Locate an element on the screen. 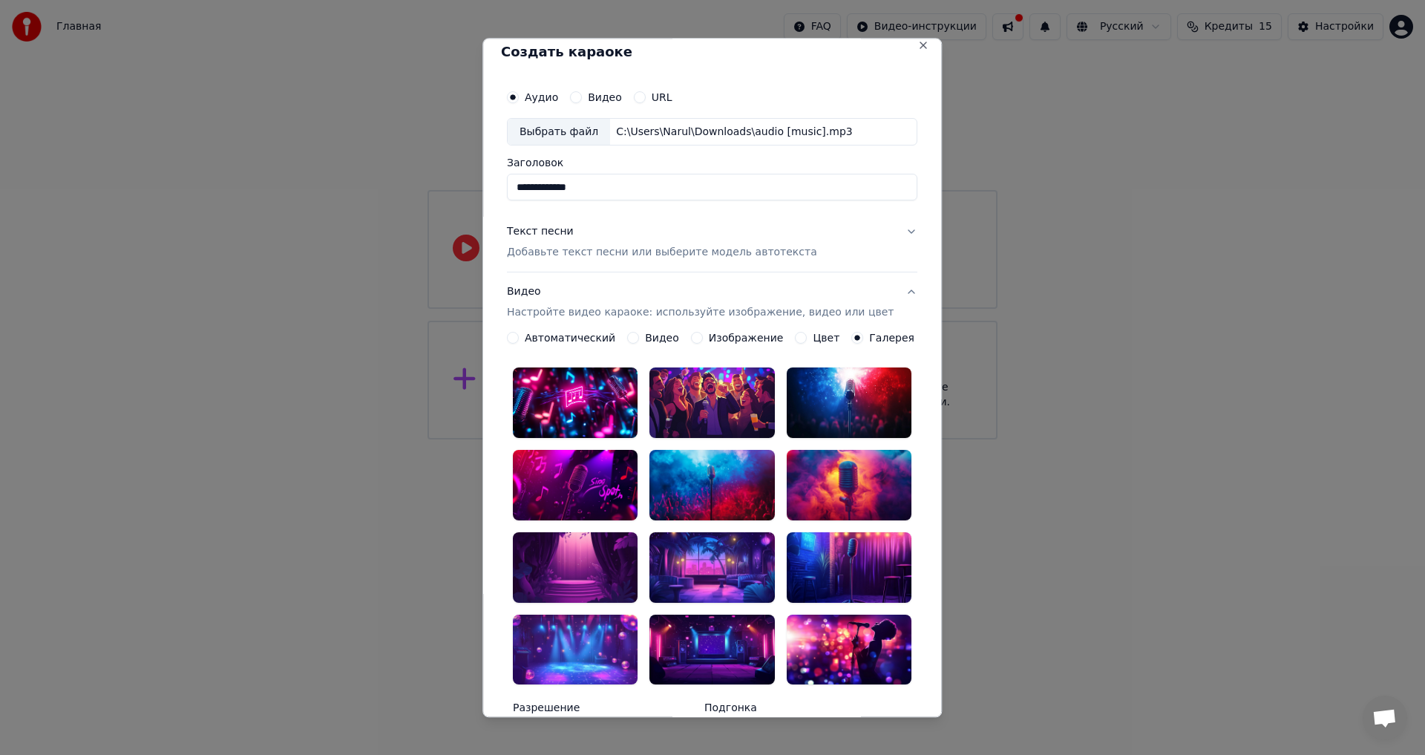 The image size is (1425, 755). label: URL is located at coordinates (662, 97).